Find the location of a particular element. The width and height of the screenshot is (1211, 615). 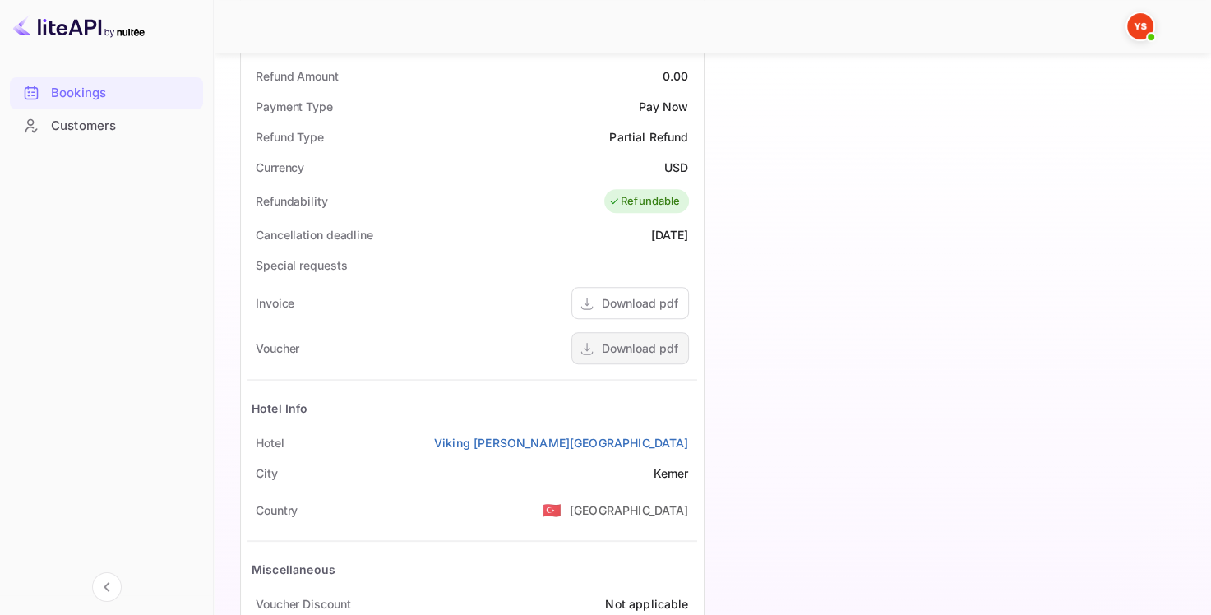

div: Partial Refund is located at coordinates (648, 136).